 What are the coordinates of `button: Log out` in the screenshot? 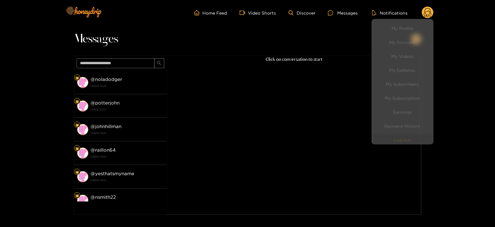 It's located at (403, 137).